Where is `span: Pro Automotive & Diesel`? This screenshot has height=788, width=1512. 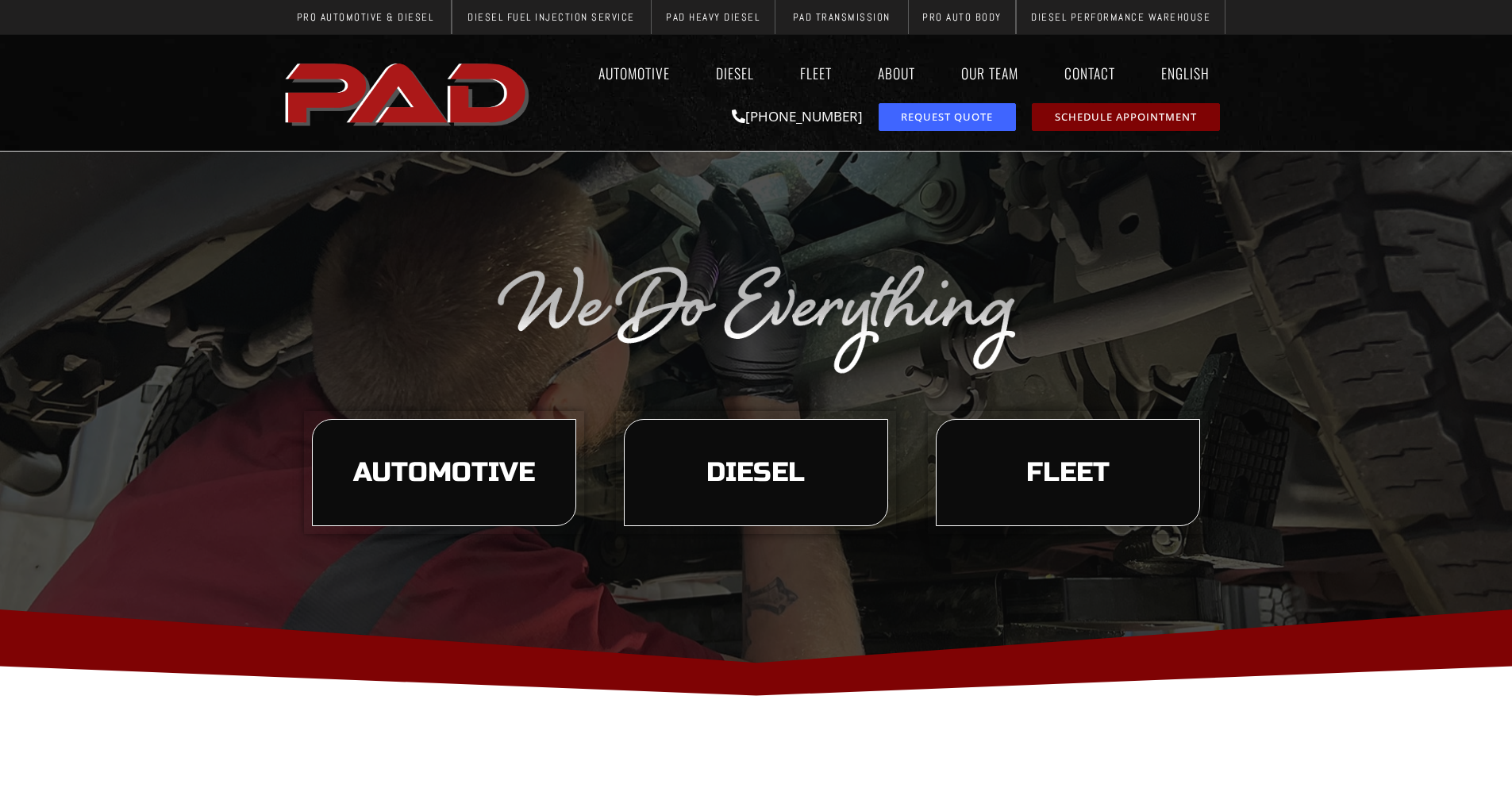
span: Pro Automotive & Diesel is located at coordinates (365, 17).